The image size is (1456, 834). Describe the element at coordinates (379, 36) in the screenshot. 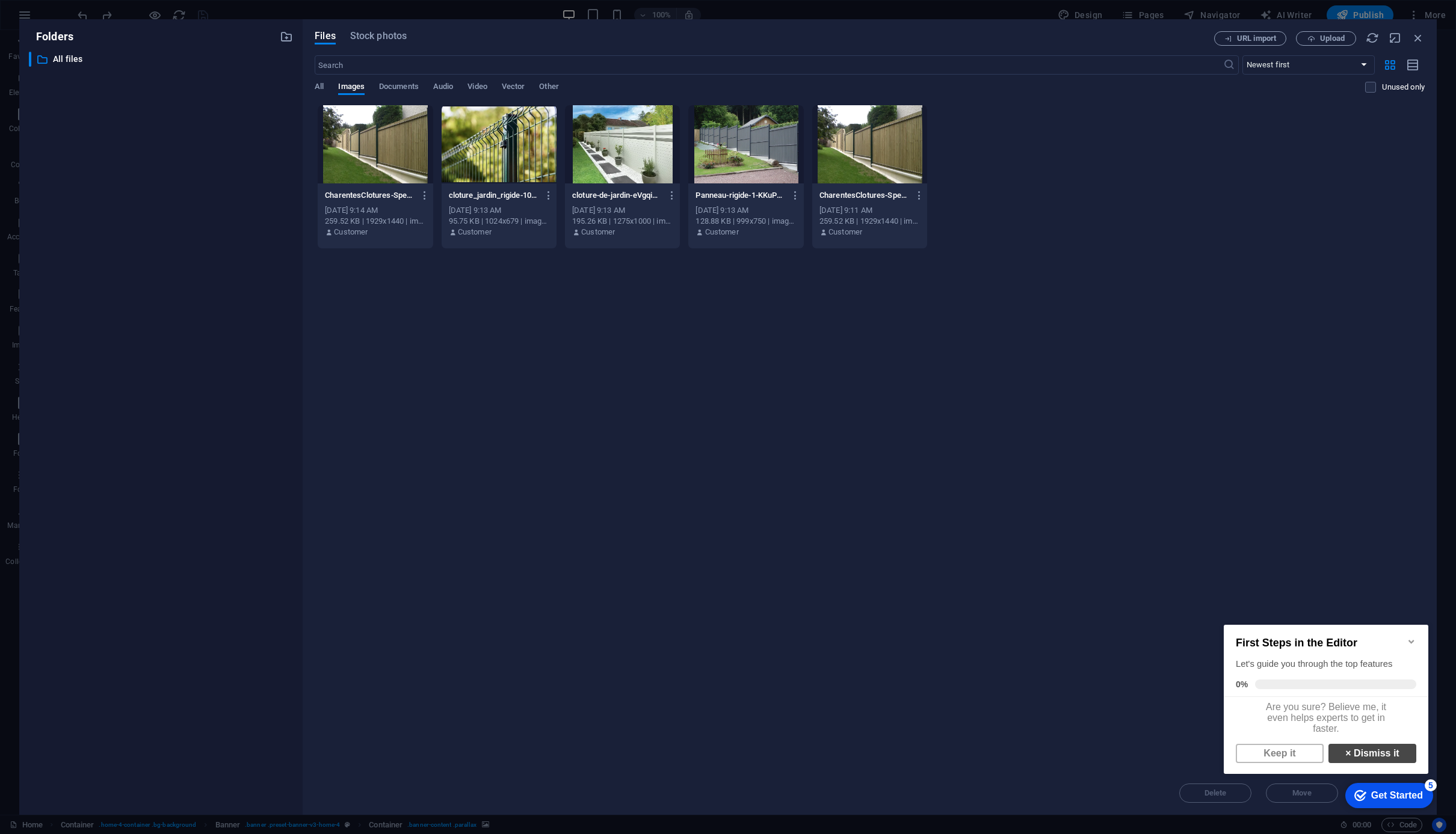

I see `span: Stock photos` at that location.